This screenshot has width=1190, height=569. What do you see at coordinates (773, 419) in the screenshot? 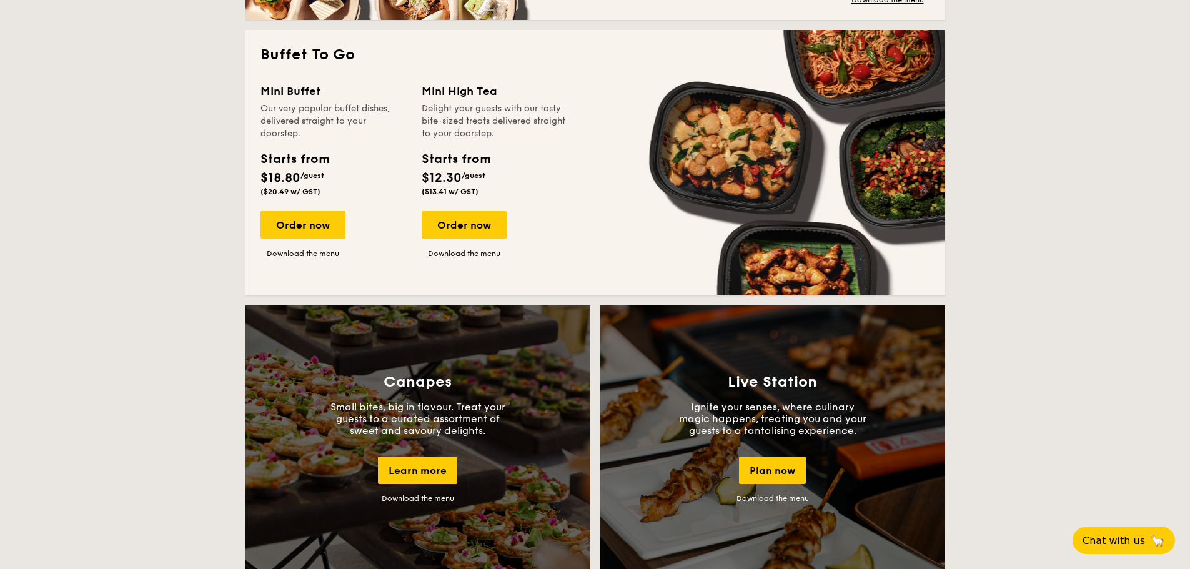
I see `p: Ignite your senses, where culinary magic happens, treating you and your guests to a tantalising e...` at bounding box center [773, 419].